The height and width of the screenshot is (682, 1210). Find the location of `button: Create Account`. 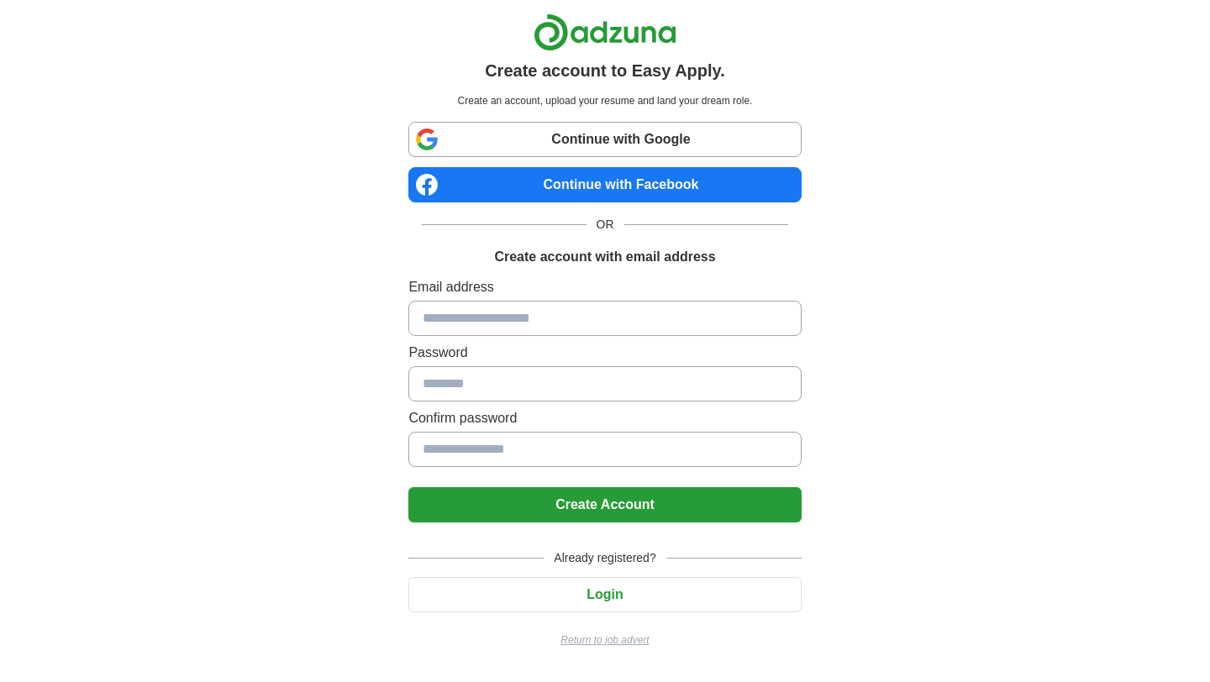

button: Create Account is located at coordinates (604, 505).